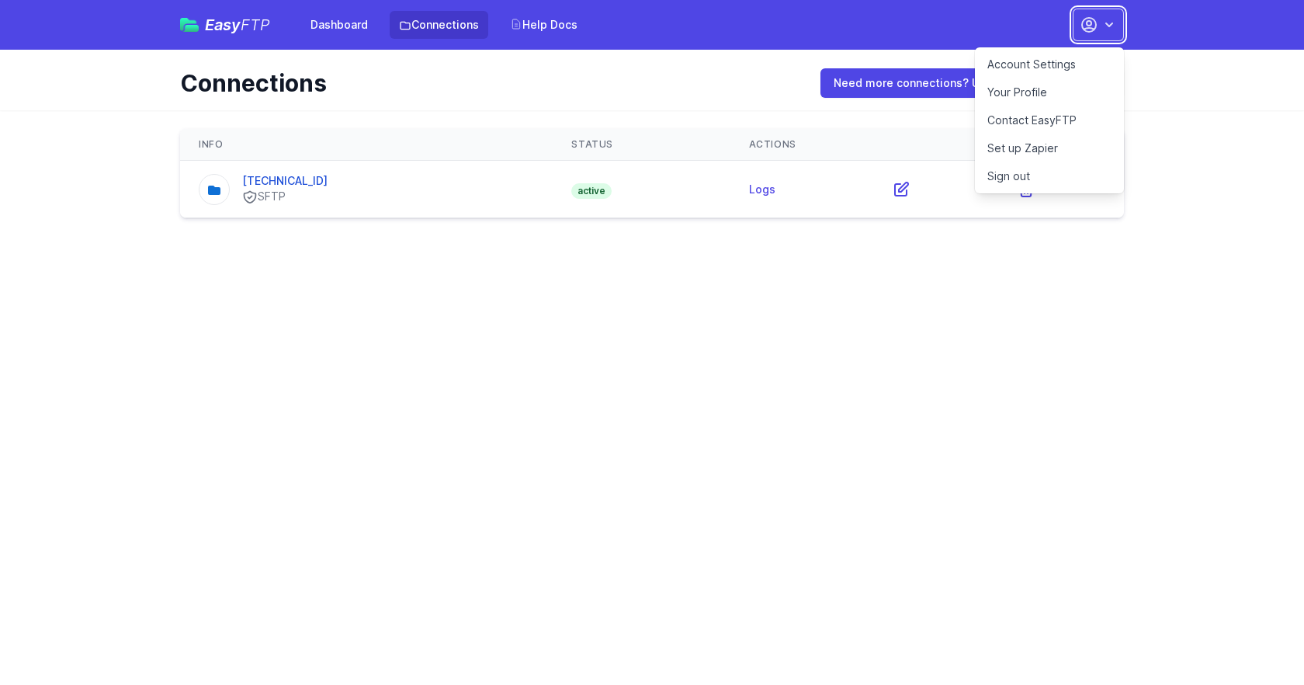  Describe the element at coordinates (1049, 176) in the screenshot. I see `a: Sign out` at that location.